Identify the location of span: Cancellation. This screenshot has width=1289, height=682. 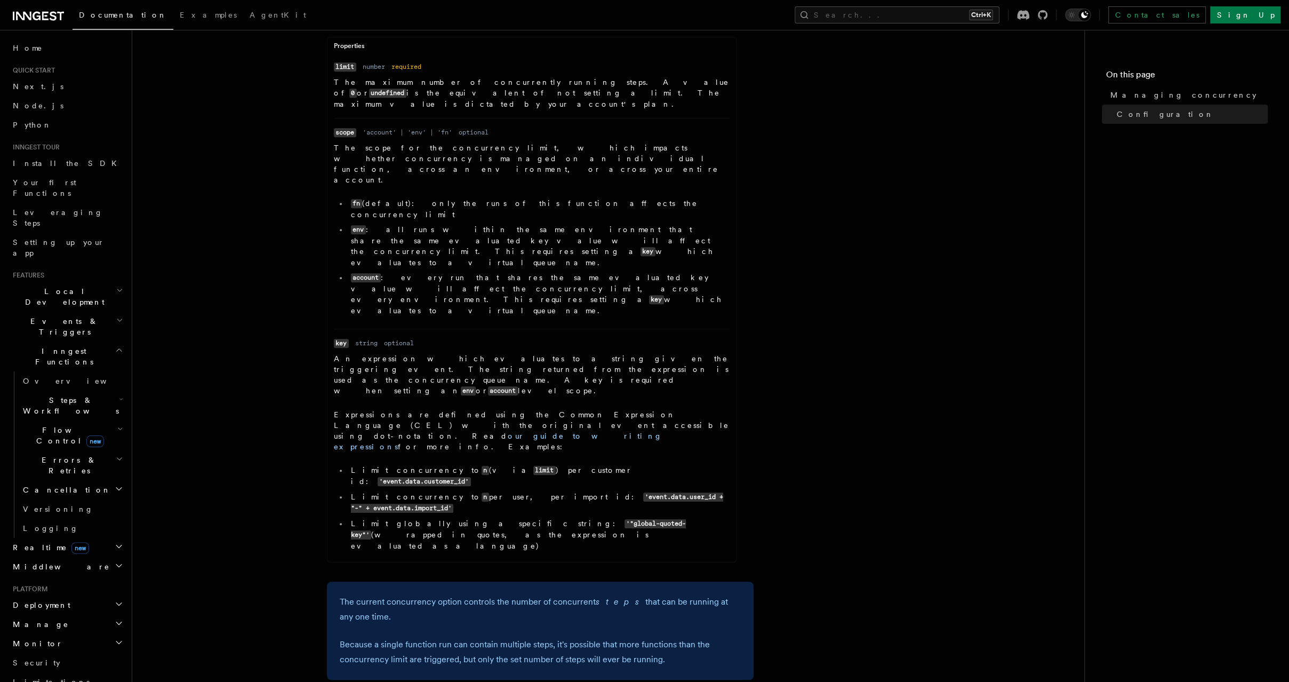
(65, 490).